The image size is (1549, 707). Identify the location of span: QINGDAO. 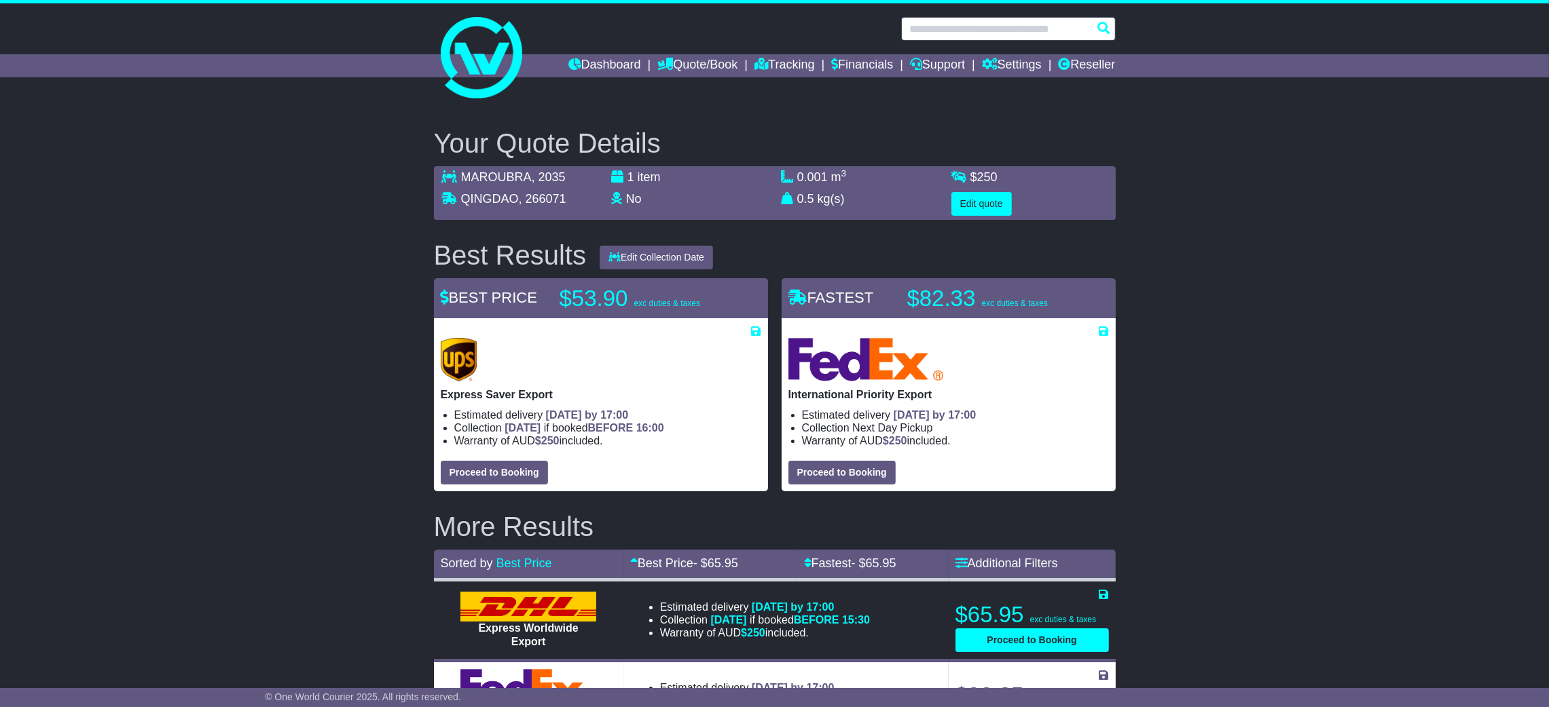
(489, 199).